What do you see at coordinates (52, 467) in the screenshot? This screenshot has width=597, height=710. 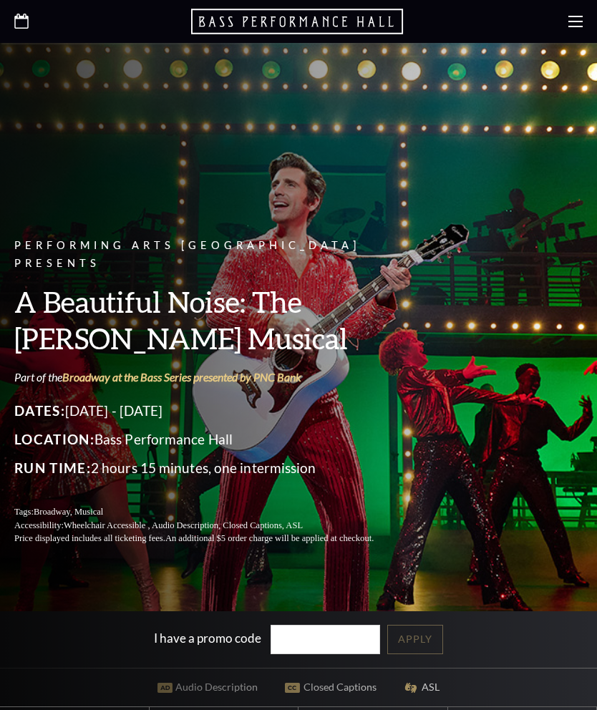 I see `span: Run Time:` at bounding box center [52, 467].